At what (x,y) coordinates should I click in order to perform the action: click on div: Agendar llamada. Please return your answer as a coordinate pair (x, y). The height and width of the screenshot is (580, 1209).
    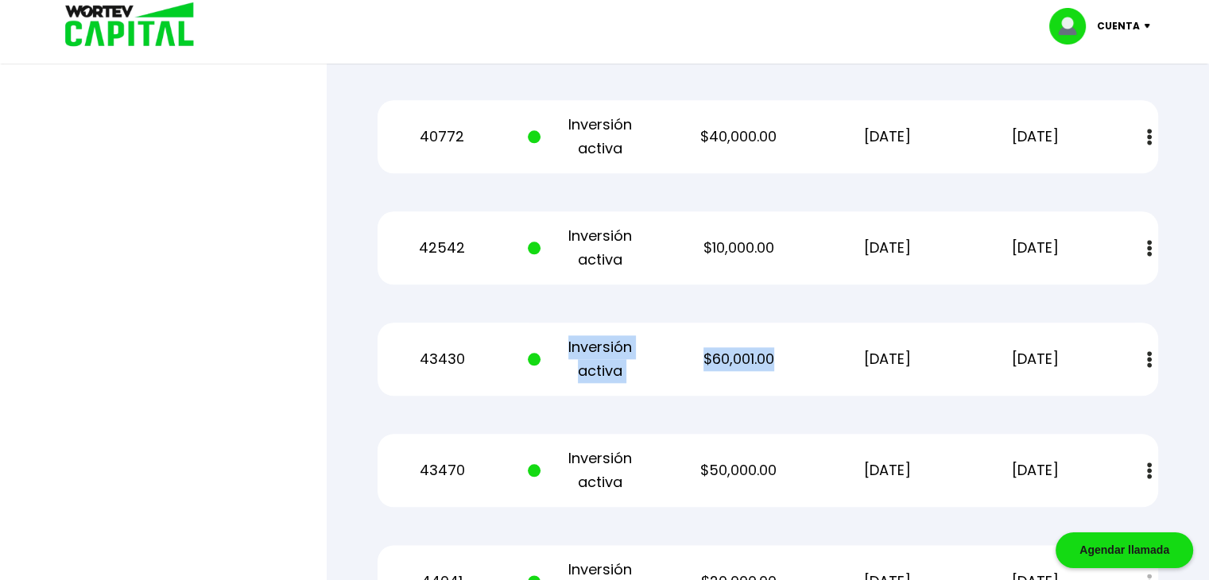
    Looking at the image, I should click on (1124, 550).